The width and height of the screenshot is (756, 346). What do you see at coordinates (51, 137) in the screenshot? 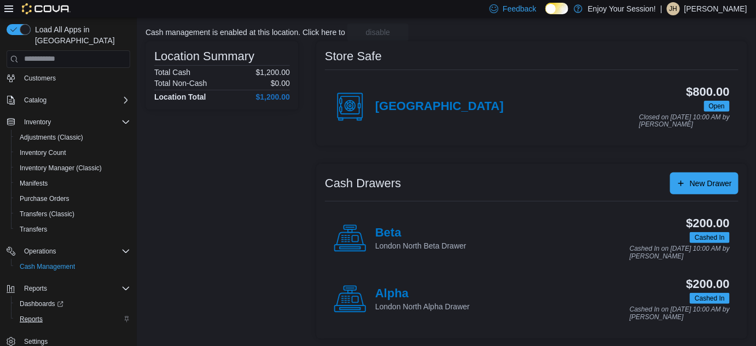
I see `span: Adjustments (Classic)` at bounding box center [51, 137].